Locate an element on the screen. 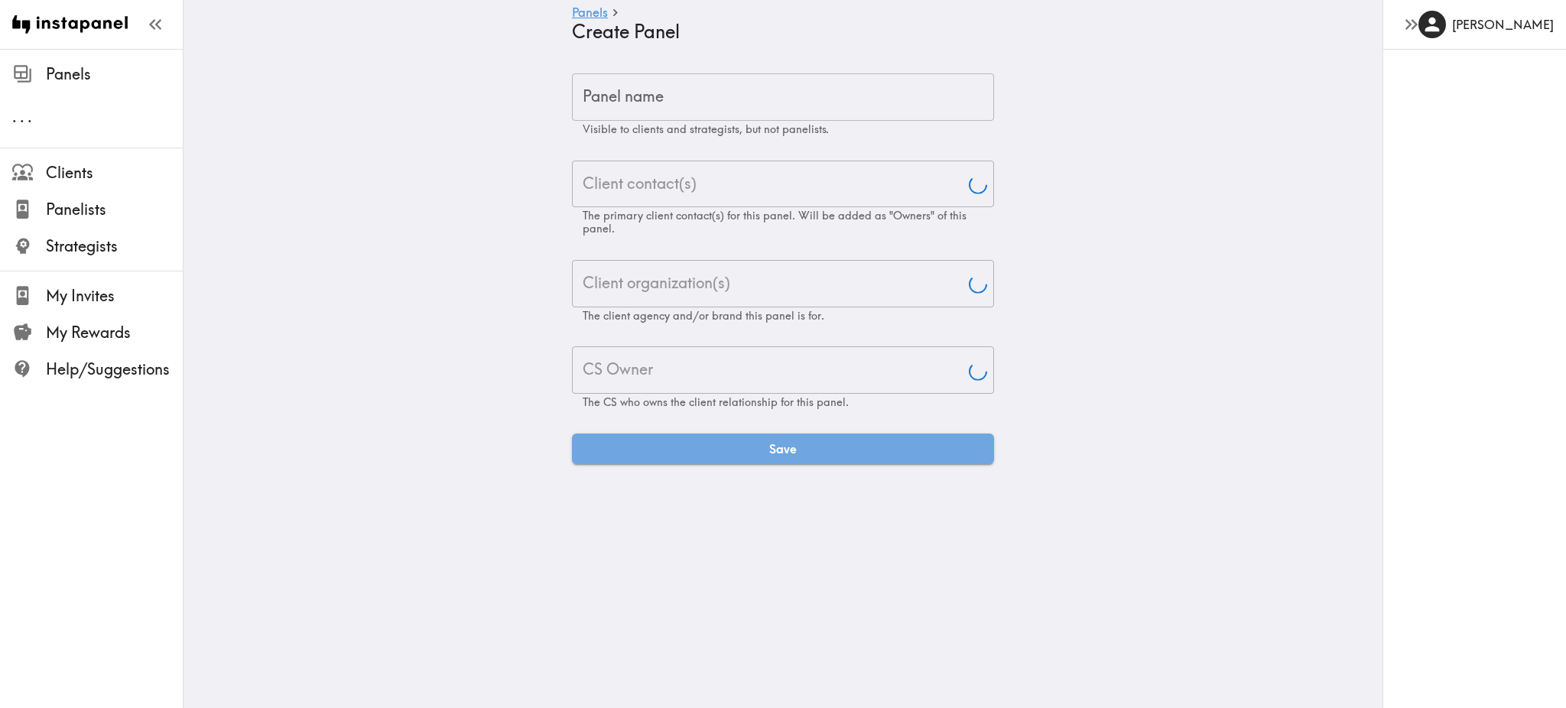  span: Panels is located at coordinates (114, 74).